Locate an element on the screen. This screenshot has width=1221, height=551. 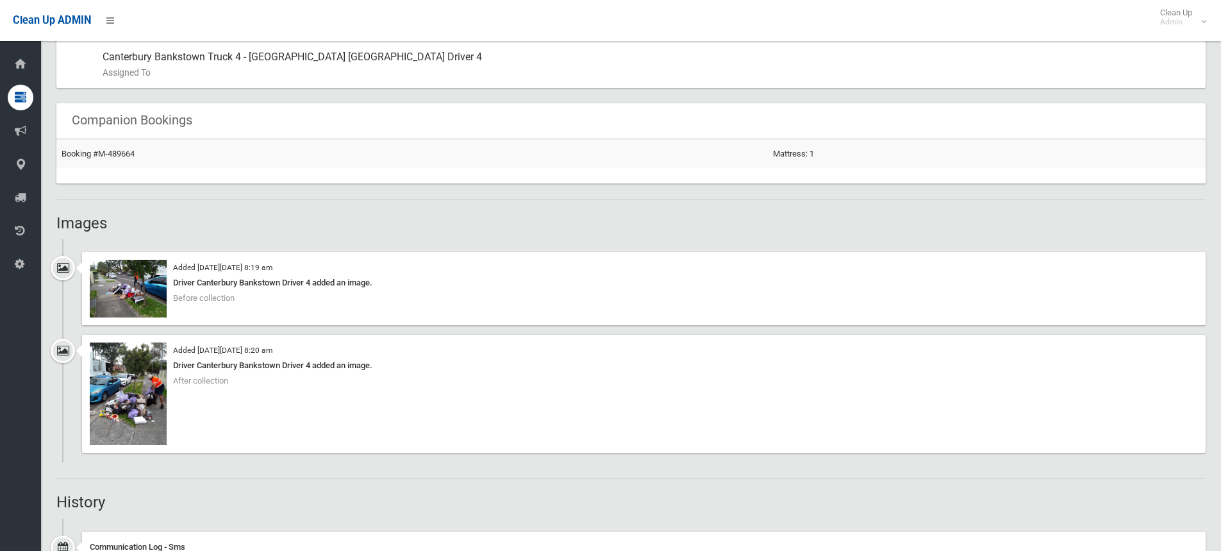
h2: Images is located at coordinates (631, 223).